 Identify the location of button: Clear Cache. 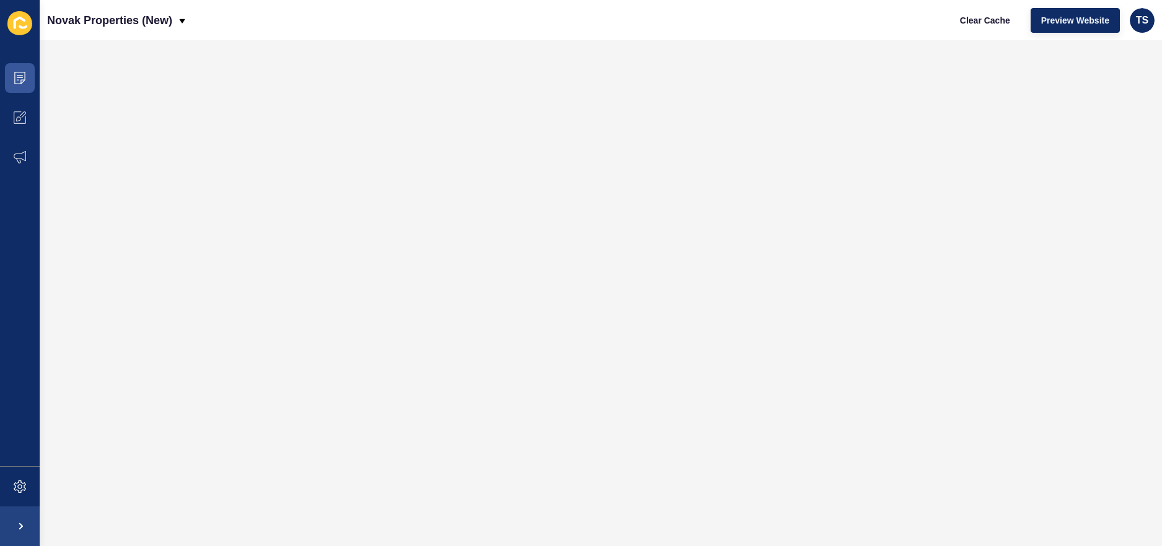
(984, 20).